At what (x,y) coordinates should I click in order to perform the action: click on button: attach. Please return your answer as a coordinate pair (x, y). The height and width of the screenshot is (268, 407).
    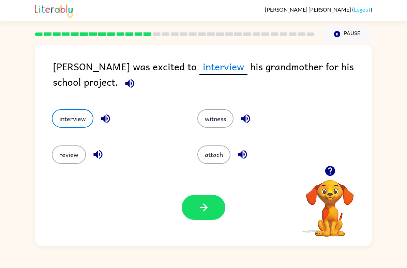
    Looking at the image, I should click on (214, 154).